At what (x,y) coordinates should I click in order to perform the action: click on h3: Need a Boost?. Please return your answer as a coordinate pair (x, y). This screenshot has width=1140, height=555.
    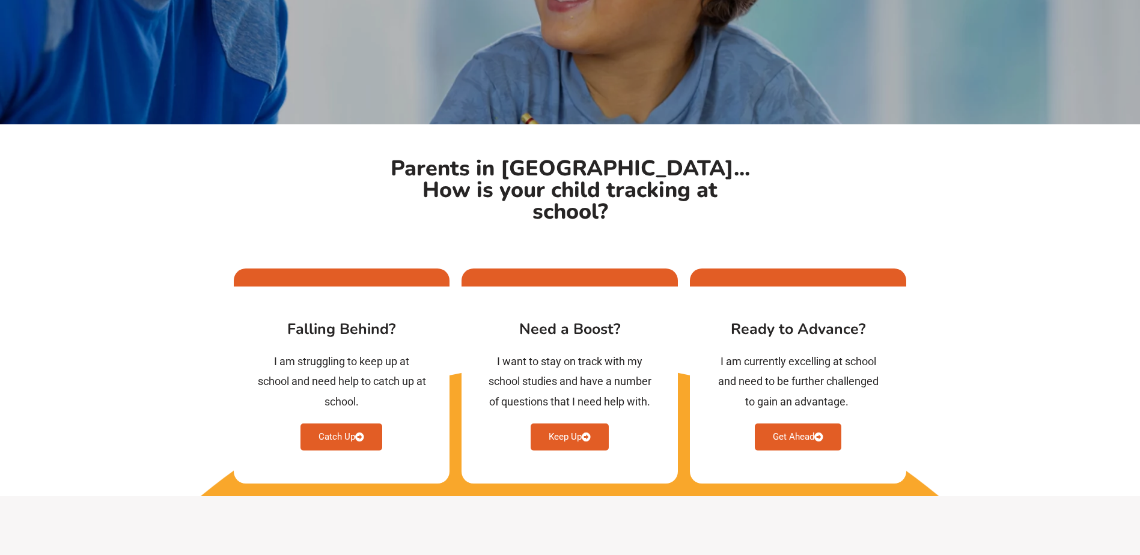
    Looking at the image, I should click on (570, 329).